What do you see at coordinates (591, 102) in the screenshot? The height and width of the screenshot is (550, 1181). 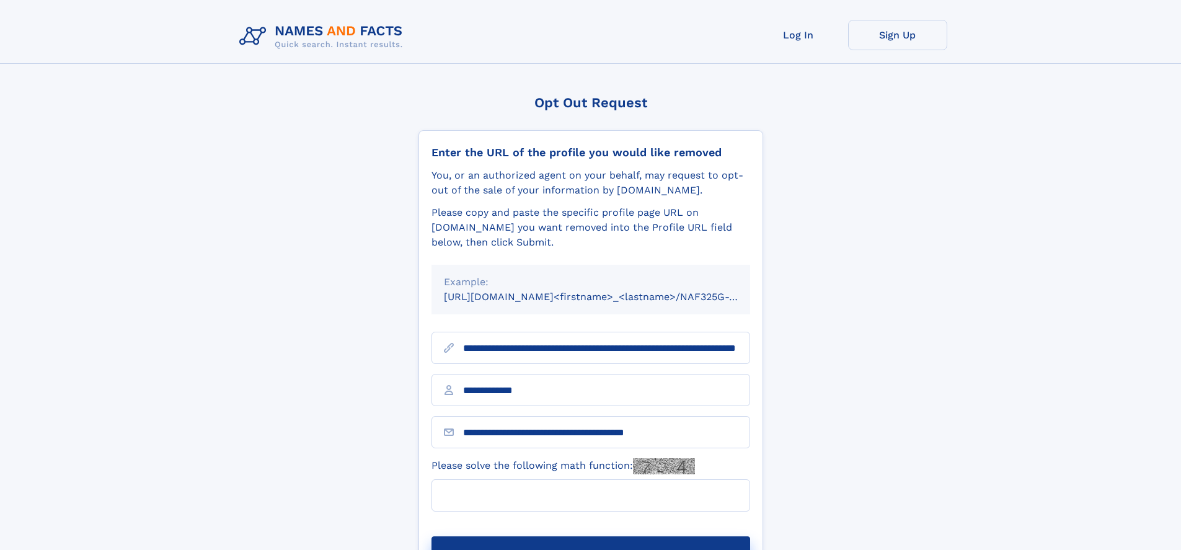 I see `div: Opt Out Request` at bounding box center [591, 102].